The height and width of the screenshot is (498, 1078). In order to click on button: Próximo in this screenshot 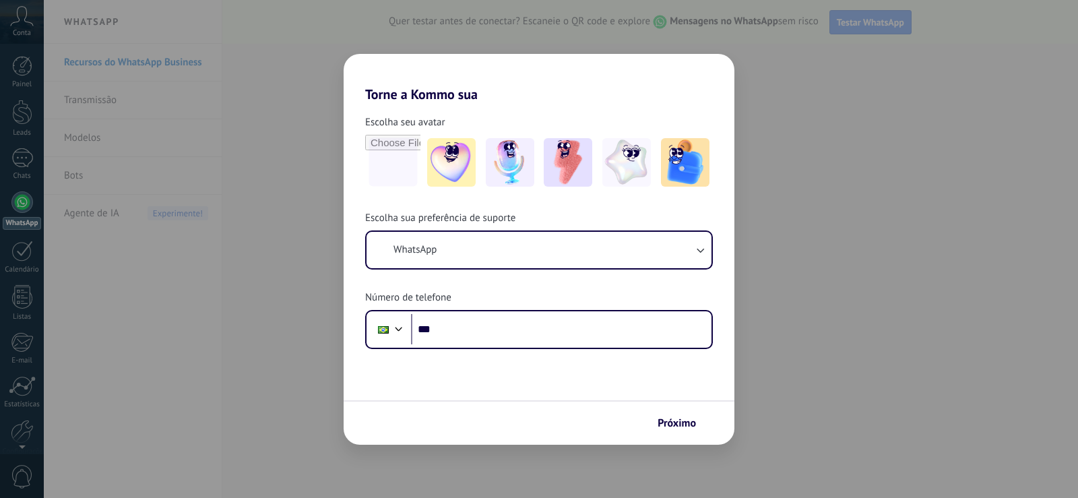, I will do `click(682, 423)`.